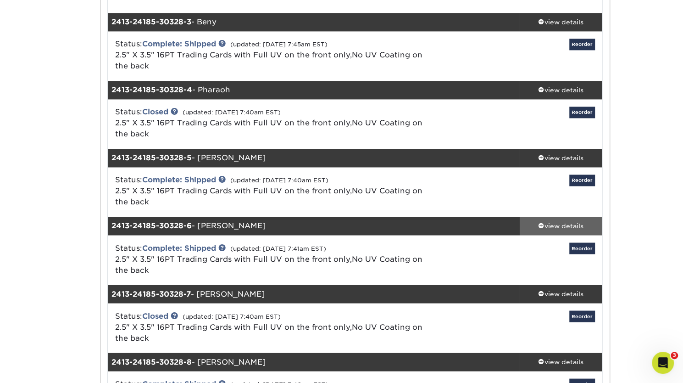  I want to click on strong: 2413-24185-30328-7, so click(151, 293).